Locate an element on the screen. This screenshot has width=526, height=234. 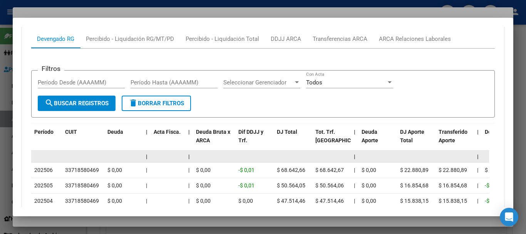
span: Acta Fisca. is located at coordinates (167, 132).